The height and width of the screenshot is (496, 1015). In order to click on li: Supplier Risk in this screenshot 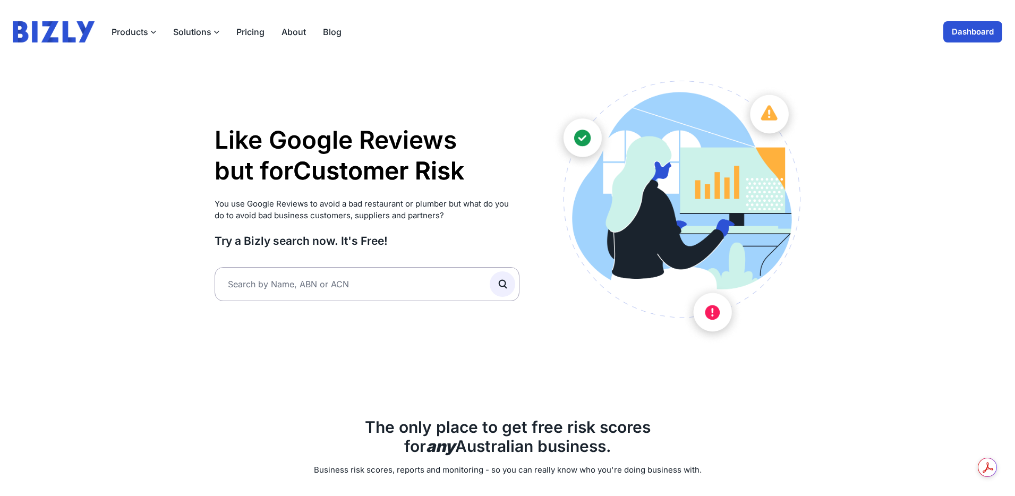, I will do `click(379, 201)`.